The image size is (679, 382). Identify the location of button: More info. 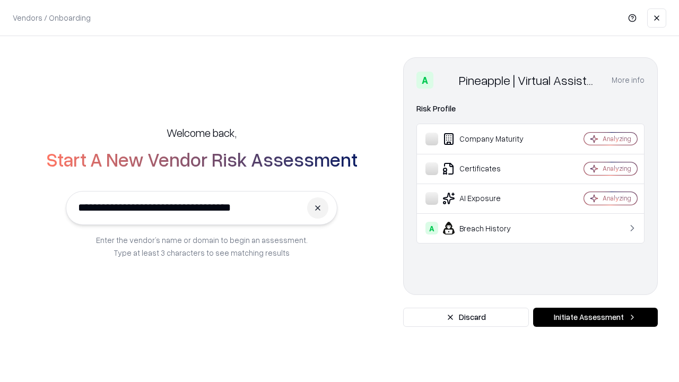
(628, 80).